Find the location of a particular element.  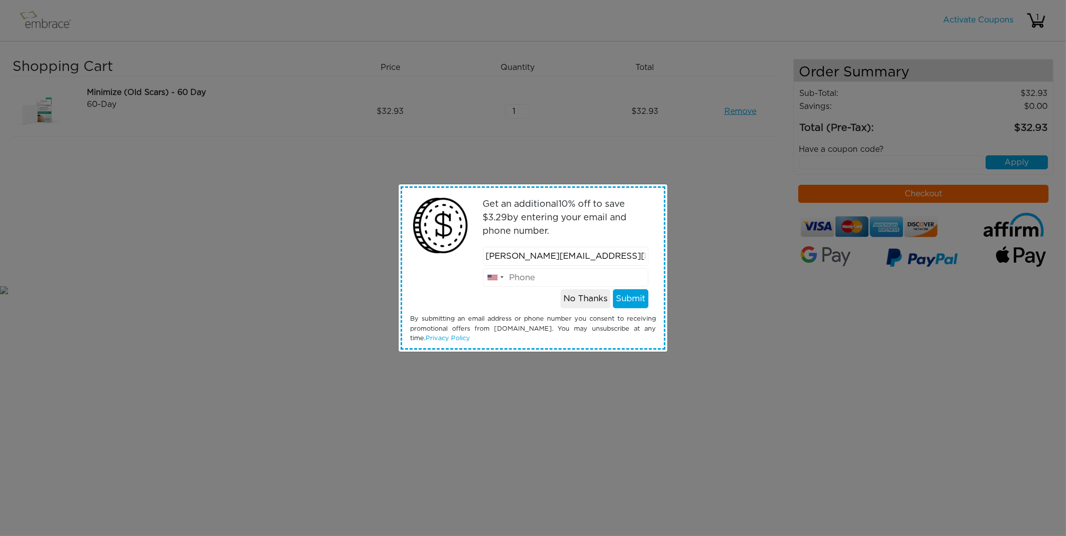

span: 10 is located at coordinates (563, 204).